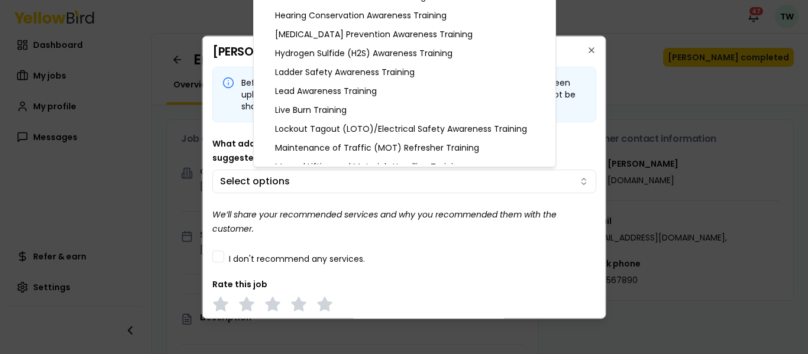 Image resolution: width=808 pixels, height=354 pixels. I want to click on div: Live Burn Training, so click(405, 110).